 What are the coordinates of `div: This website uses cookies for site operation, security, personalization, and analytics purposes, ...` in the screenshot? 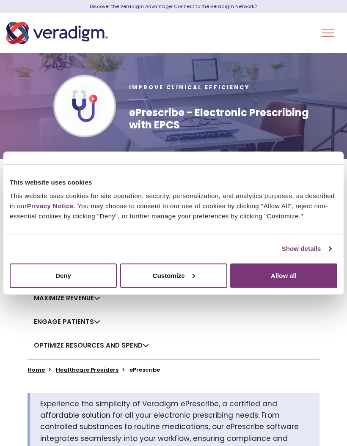 It's located at (173, 206).